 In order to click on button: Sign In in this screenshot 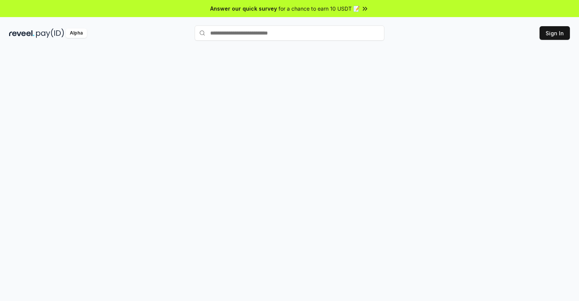, I will do `click(555, 33)`.